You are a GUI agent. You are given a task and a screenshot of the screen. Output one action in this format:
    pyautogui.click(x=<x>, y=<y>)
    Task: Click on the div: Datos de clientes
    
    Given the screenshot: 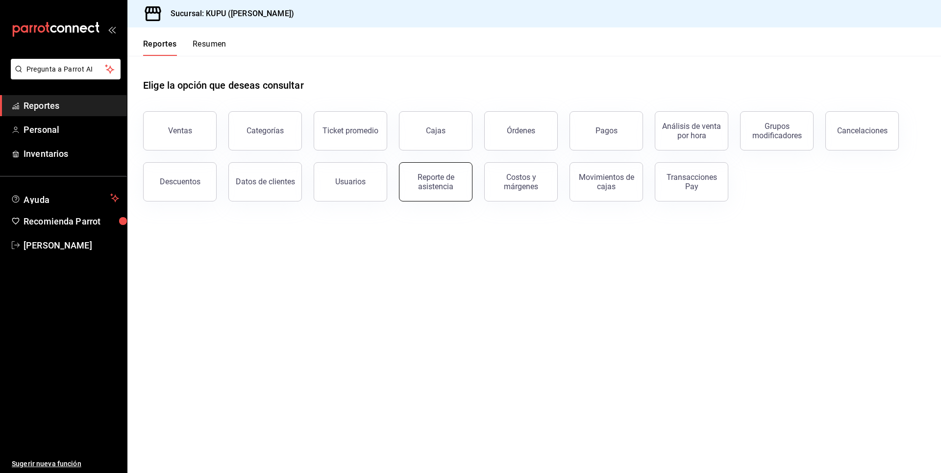 What is the action you would take?
    pyautogui.click(x=265, y=181)
    